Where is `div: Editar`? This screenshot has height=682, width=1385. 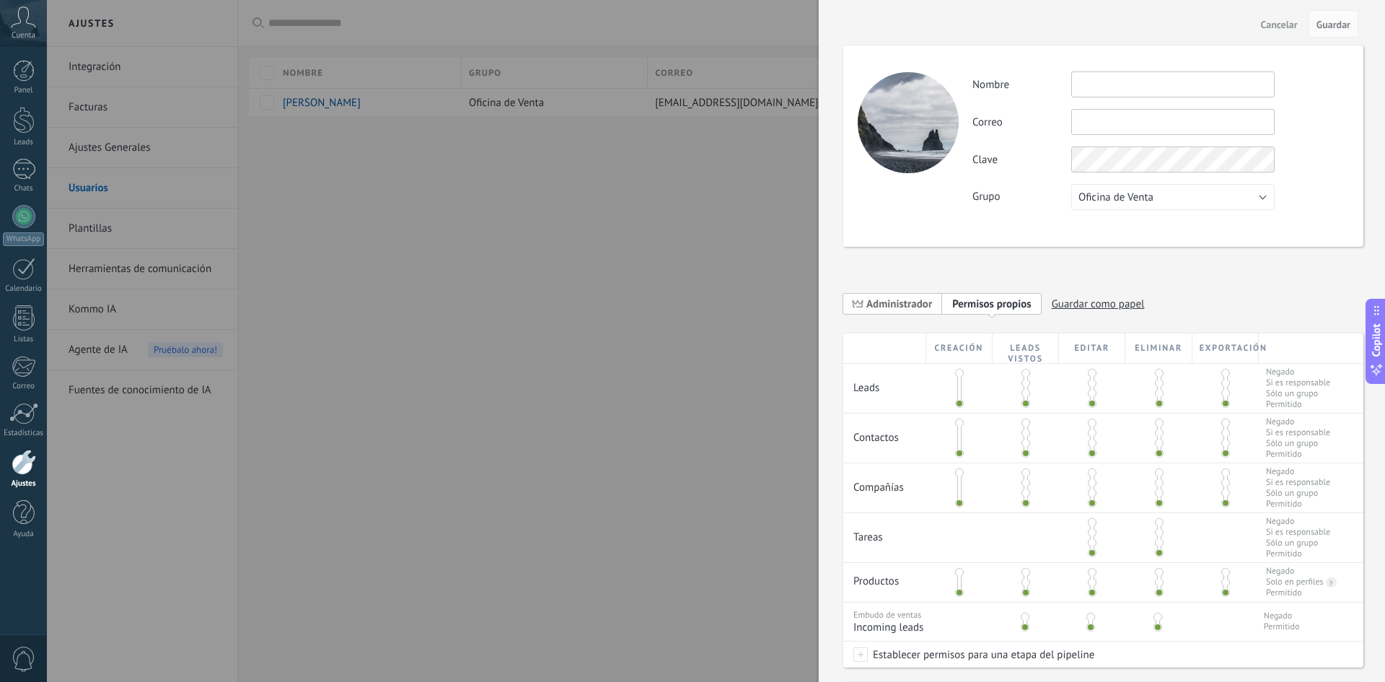 div: Editar is located at coordinates (1092, 348).